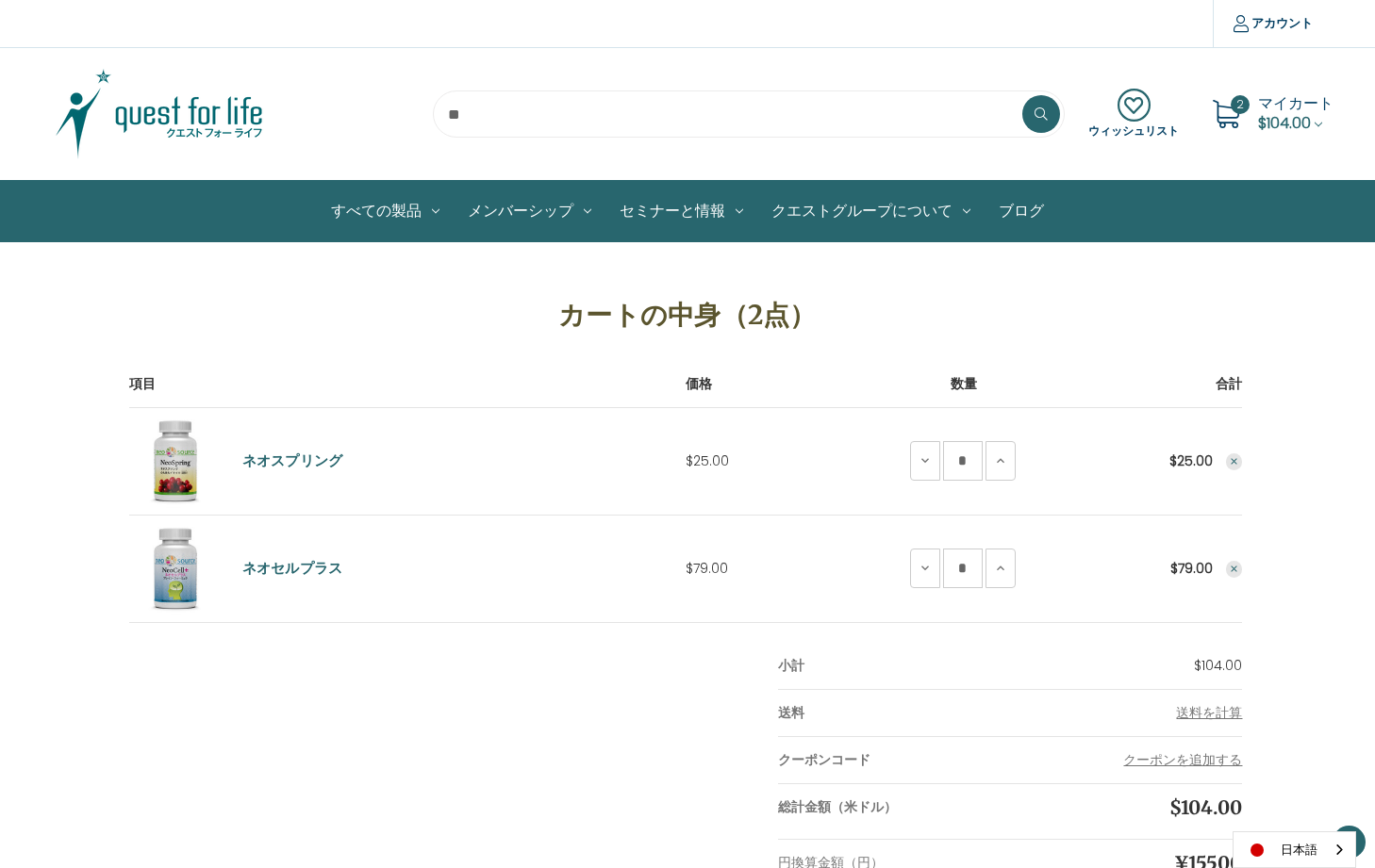 The height and width of the screenshot is (868, 1375). I want to click on button: Remove NeoCell Plus from cart, so click(1234, 570).